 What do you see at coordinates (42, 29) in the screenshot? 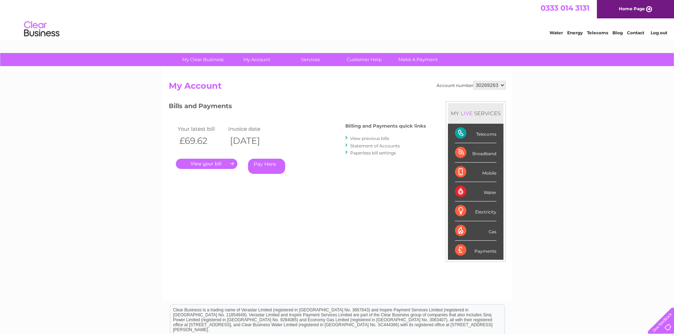
I see `img: logo.png` at bounding box center [42, 29].